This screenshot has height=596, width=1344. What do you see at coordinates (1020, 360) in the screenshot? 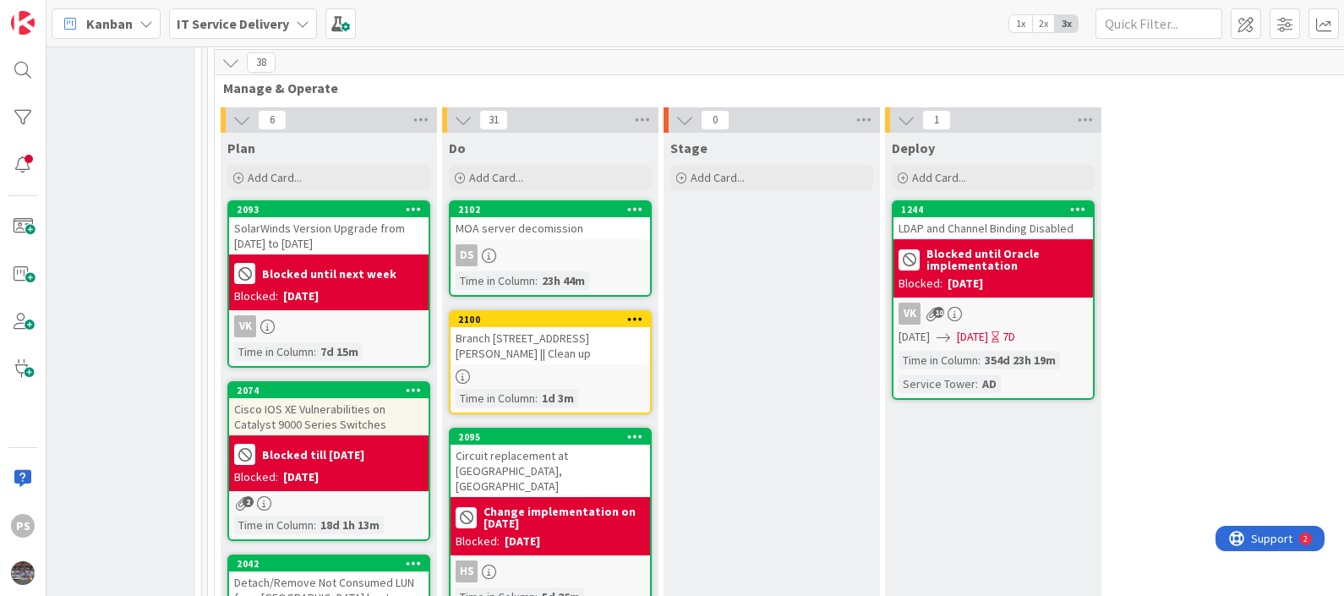
I see `div: 354d 23h 19m` at bounding box center [1020, 360].